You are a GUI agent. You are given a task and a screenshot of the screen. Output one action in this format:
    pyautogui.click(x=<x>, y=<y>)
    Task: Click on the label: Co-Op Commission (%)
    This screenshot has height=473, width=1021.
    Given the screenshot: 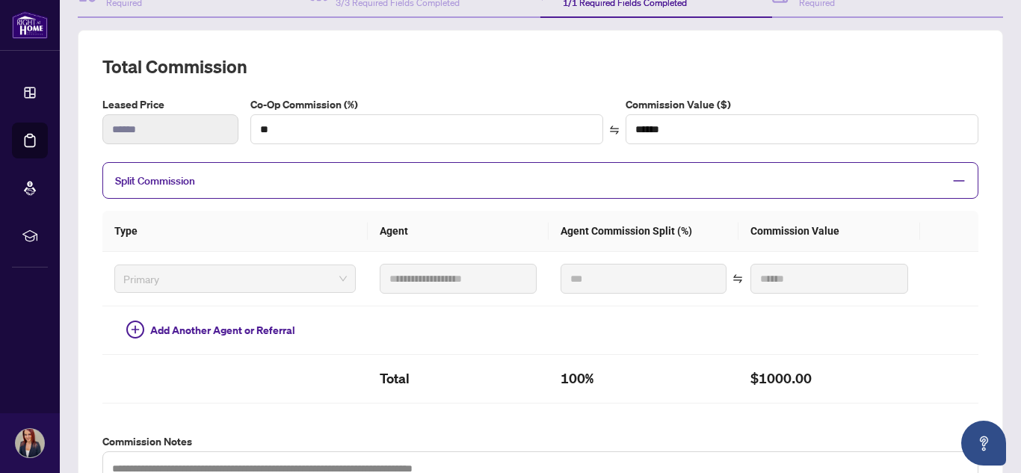 What is the action you would take?
    pyautogui.click(x=427, y=105)
    